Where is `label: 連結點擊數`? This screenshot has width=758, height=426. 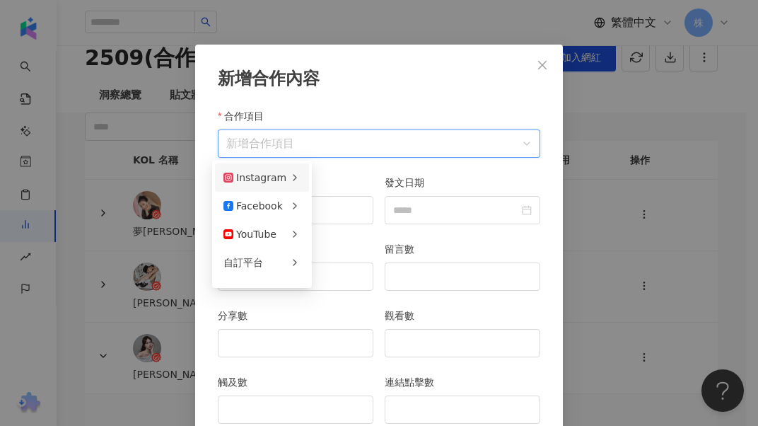 label: 連結點擊數 is located at coordinates (415, 382).